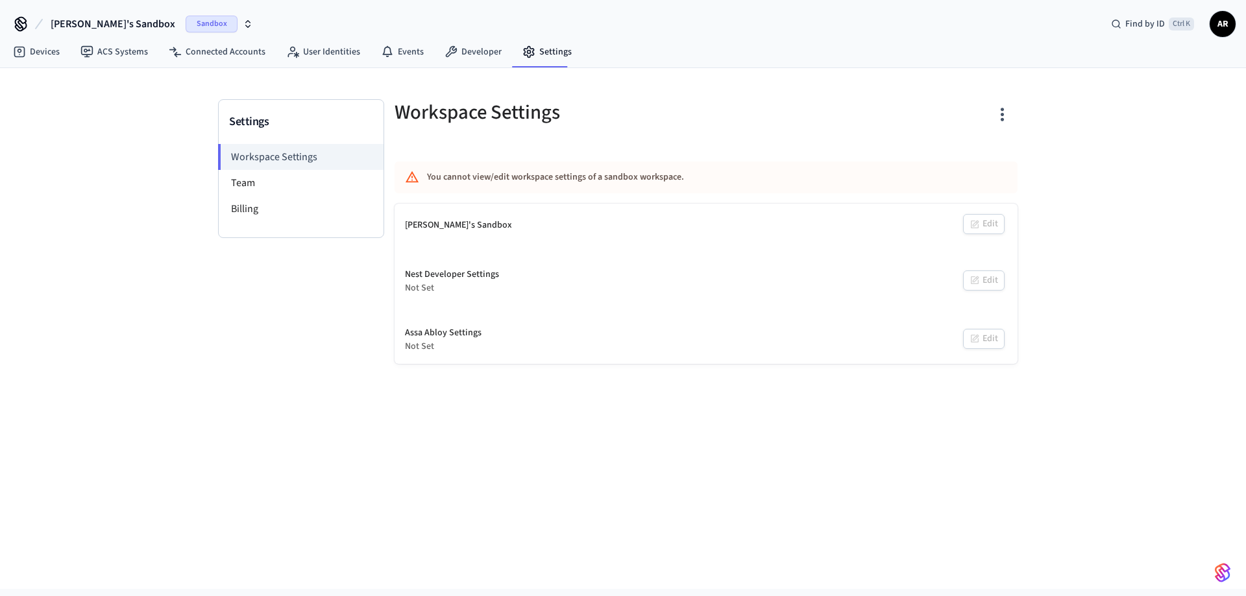 Image resolution: width=1246 pixels, height=596 pixels. Describe the element at coordinates (1152, 24) in the screenshot. I see `div: Find by IDCtrl K` at that location.